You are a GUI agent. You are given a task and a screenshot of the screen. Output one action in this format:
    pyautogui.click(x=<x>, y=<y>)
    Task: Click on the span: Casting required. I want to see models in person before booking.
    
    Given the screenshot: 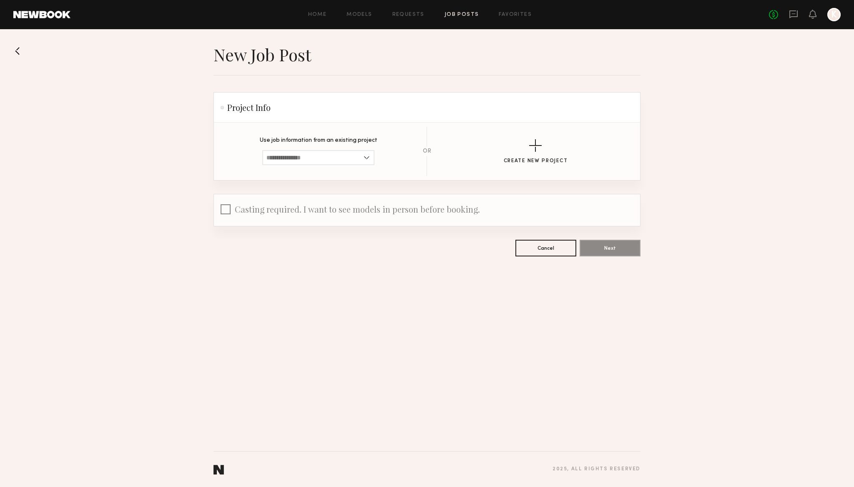 What is the action you would take?
    pyautogui.click(x=357, y=209)
    